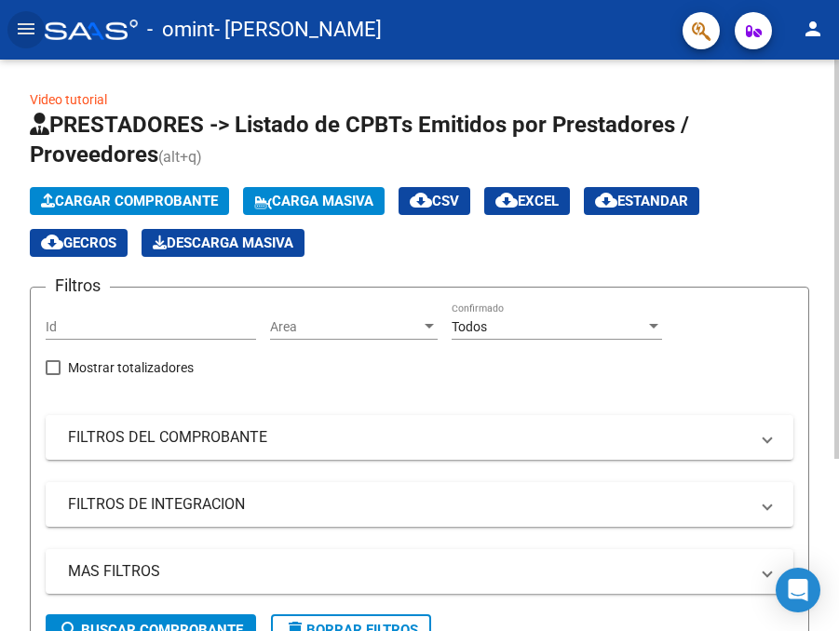 The height and width of the screenshot is (631, 839). Describe the element at coordinates (408, 572) in the screenshot. I see `mat-panel-title: MAS FILTROS` at that location.